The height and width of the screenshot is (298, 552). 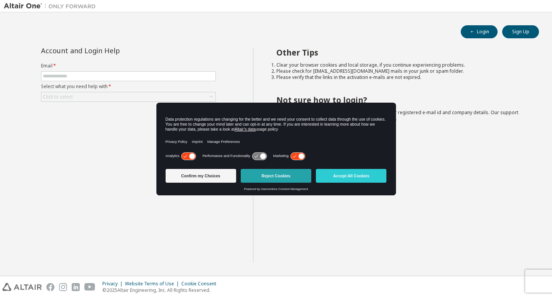 What do you see at coordinates (76, 287) in the screenshot?
I see `img: linkedin.svg` at bounding box center [76, 287].